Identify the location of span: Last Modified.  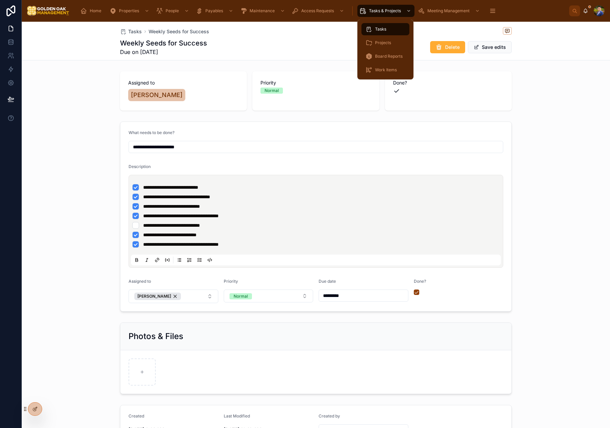
(236, 416).